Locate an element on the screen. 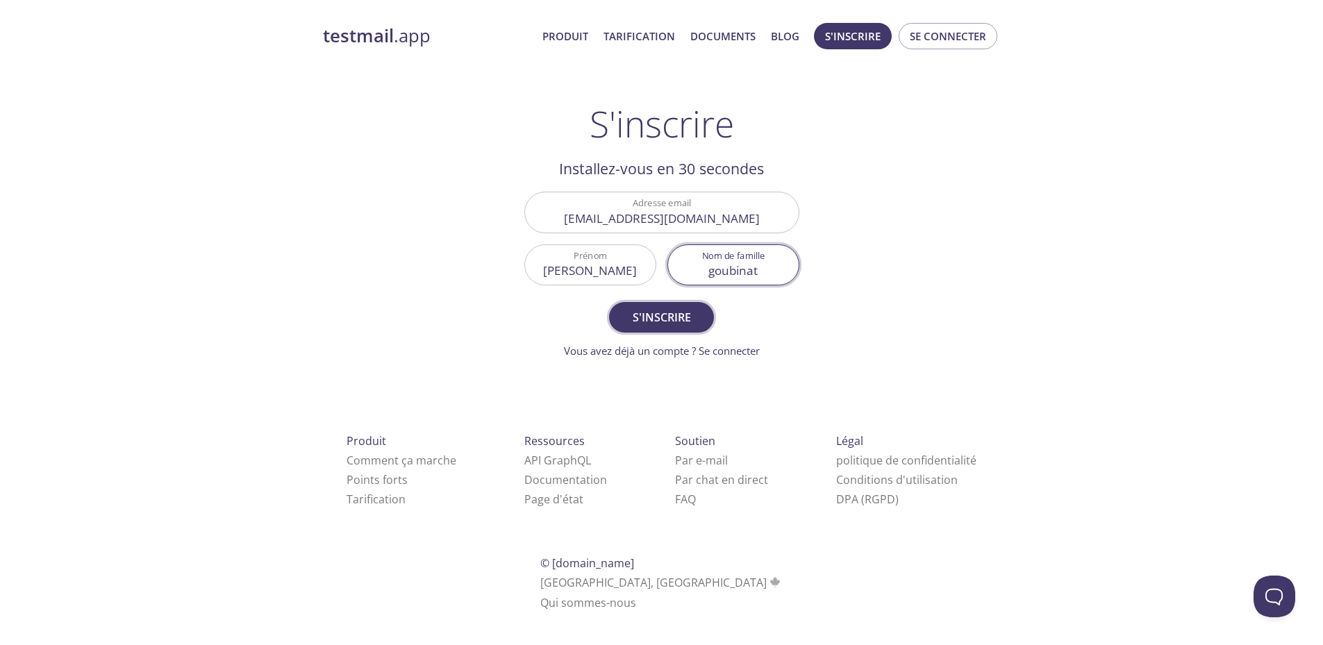 The width and height of the screenshot is (1323, 645). font: Par chat en direct is located at coordinates (721, 480).